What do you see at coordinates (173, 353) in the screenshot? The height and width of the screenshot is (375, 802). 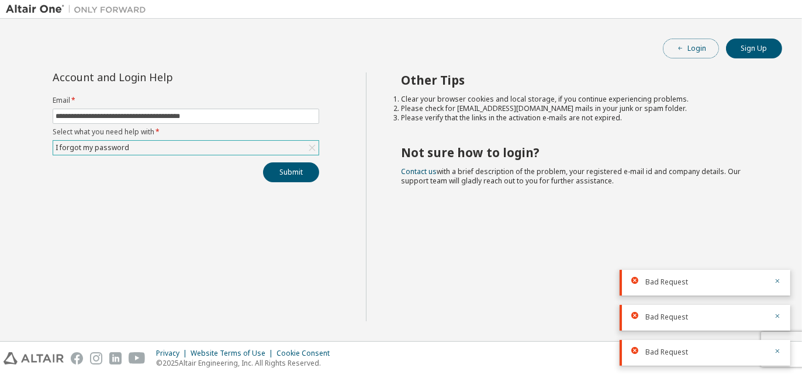 I see `div: Privacy` at bounding box center [173, 353].